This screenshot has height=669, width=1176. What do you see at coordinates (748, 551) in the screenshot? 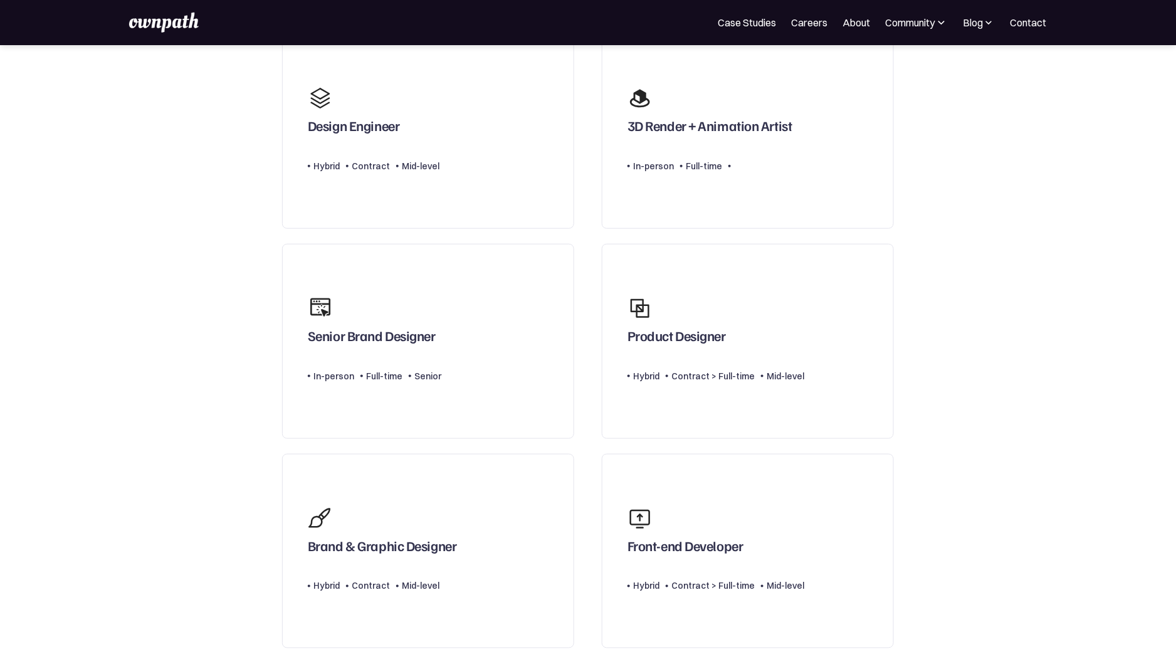
I see `a: Front-end DeveloperHybridContract > Full-timeMid-level` at bounding box center [748, 551].